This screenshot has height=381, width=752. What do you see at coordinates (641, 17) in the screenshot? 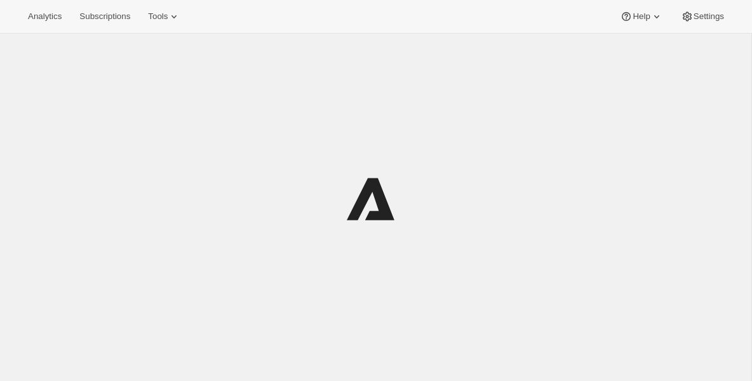
I see `span: Help` at bounding box center [641, 17].